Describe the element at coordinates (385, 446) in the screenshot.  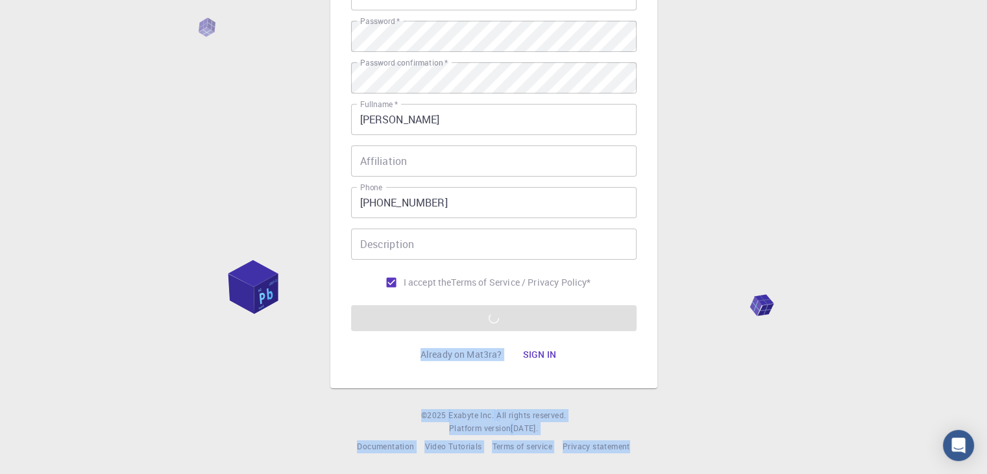
I see `span: Documentation` at that location.